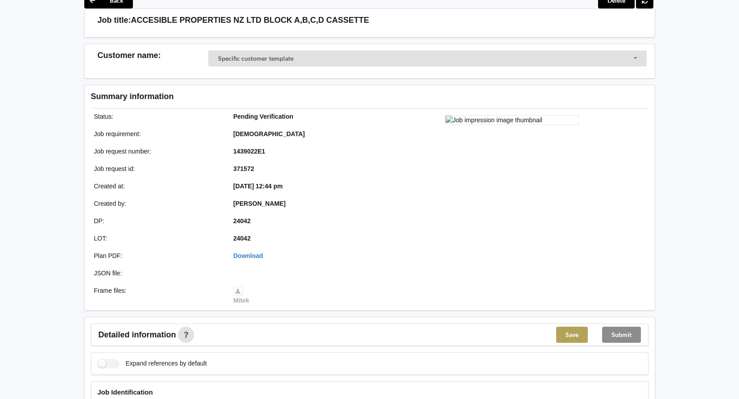 This screenshot has height=399, width=739. What do you see at coordinates (370, 392) in the screenshot?
I see `h4: Job Identification` at bounding box center [370, 392].